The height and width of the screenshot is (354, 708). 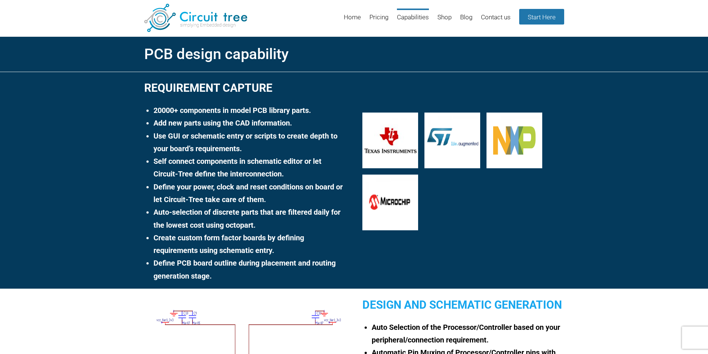 I want to click on h2: Design and Schematic Generation, so click(x=463, y=305).